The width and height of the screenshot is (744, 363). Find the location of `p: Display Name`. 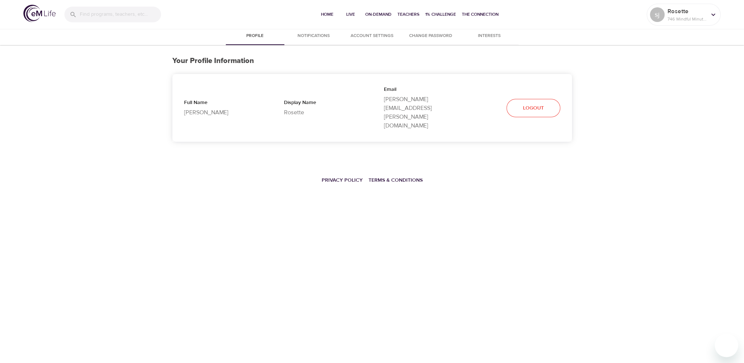

p: Display Name is located at coordinates (322, 103).